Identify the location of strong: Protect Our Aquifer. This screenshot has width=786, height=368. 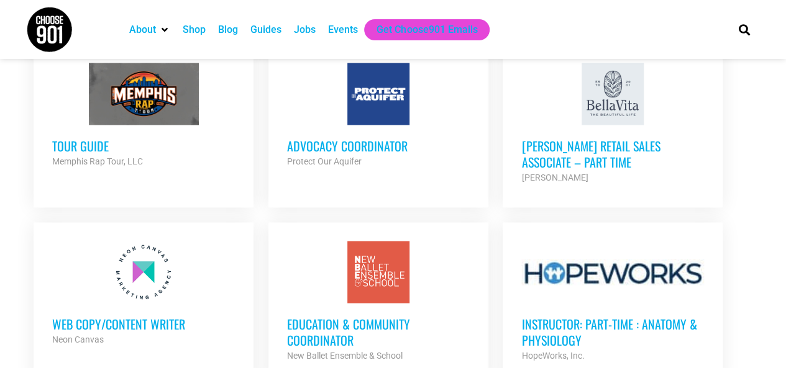
(324, 161).